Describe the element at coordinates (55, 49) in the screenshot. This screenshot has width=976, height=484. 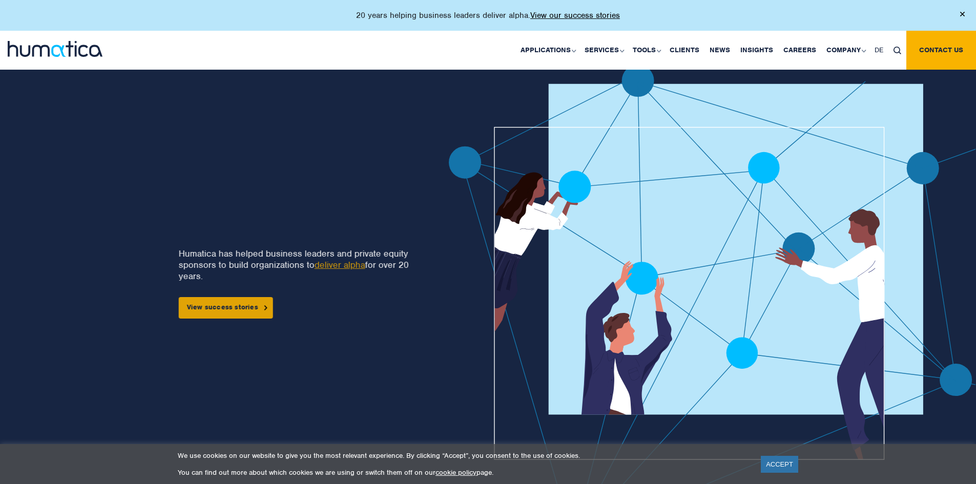
I see `img: logo` at that location.